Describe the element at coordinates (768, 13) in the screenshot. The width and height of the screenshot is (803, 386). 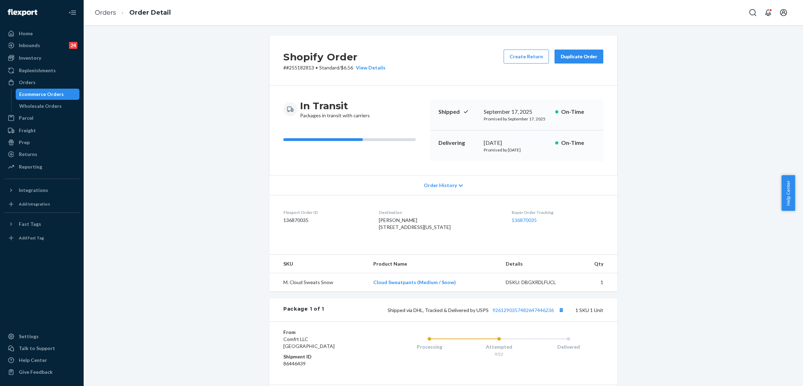
I see `button: Open notifications` at that location.